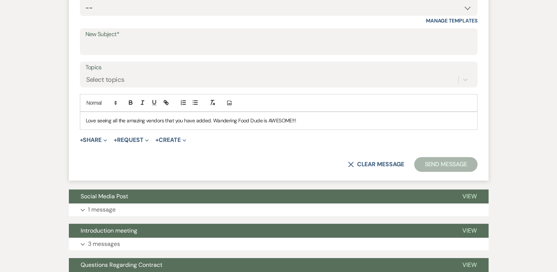 The height and width of the screenshot is (272, 557). I want to click on button: Create, so click(170, 140).